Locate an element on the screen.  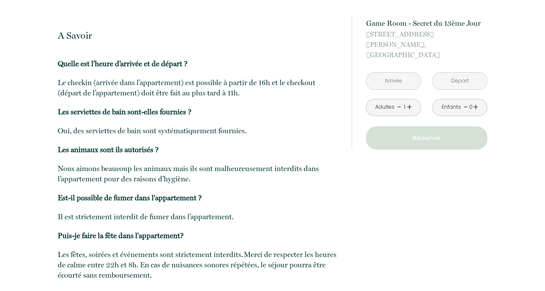
div: 0 is located at coordinates (471, 107).